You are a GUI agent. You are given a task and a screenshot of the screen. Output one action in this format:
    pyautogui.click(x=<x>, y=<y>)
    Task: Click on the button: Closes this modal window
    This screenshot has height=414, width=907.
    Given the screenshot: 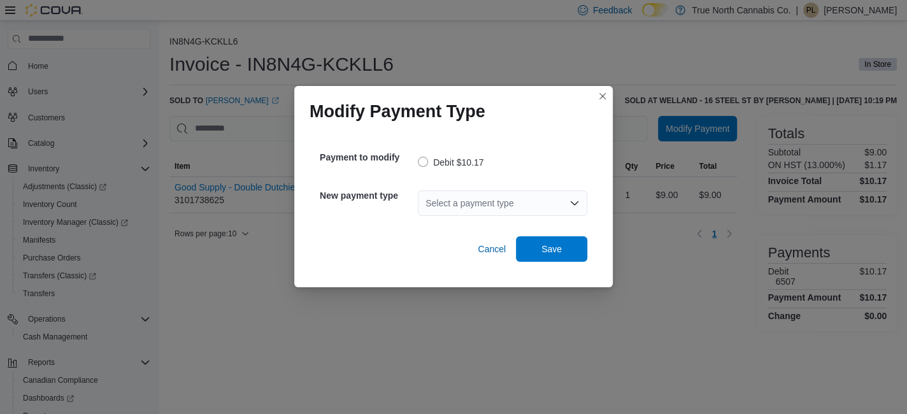 What is the action you would take?
    pyautogui.click(x=602, y=96)
    